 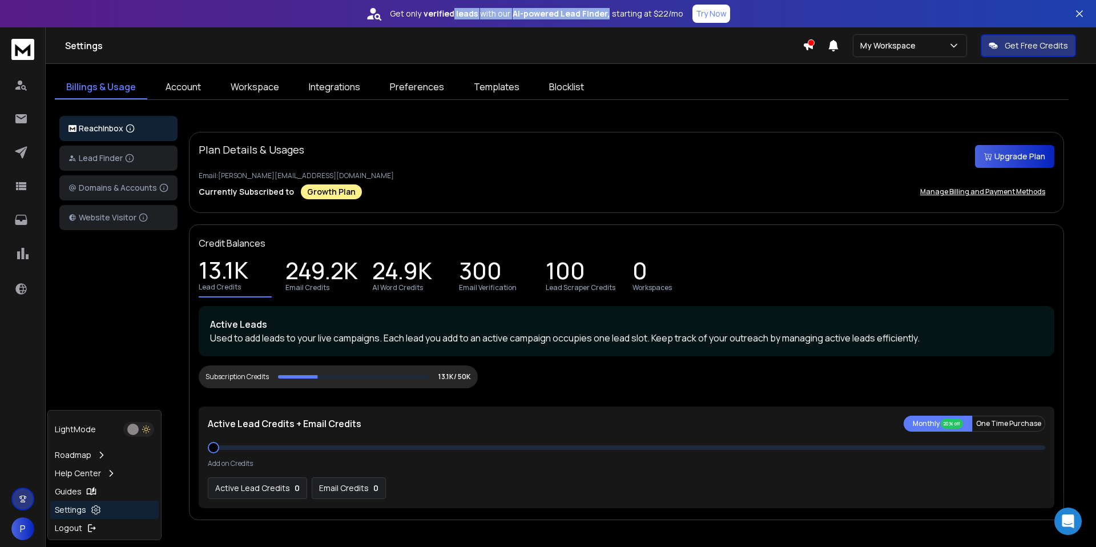 What do you see at coordinates (321, 273) in the screenshot?
I see `p: 249.2K` at bounding box center [321, 273].